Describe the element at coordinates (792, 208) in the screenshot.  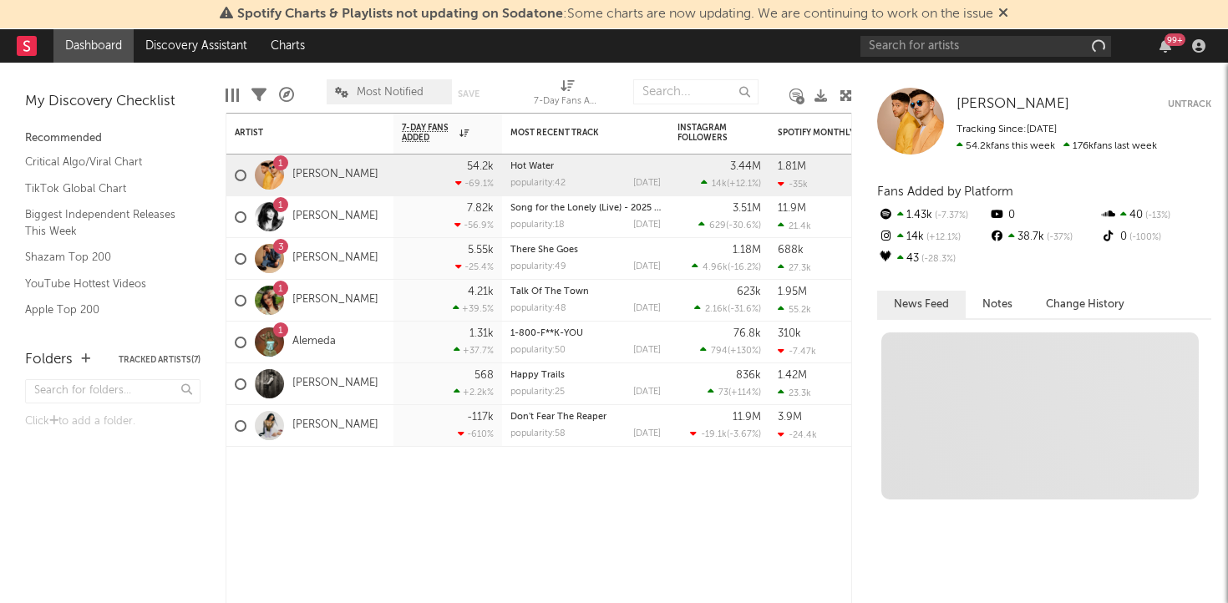
I see `div: 11.9M` at that location.